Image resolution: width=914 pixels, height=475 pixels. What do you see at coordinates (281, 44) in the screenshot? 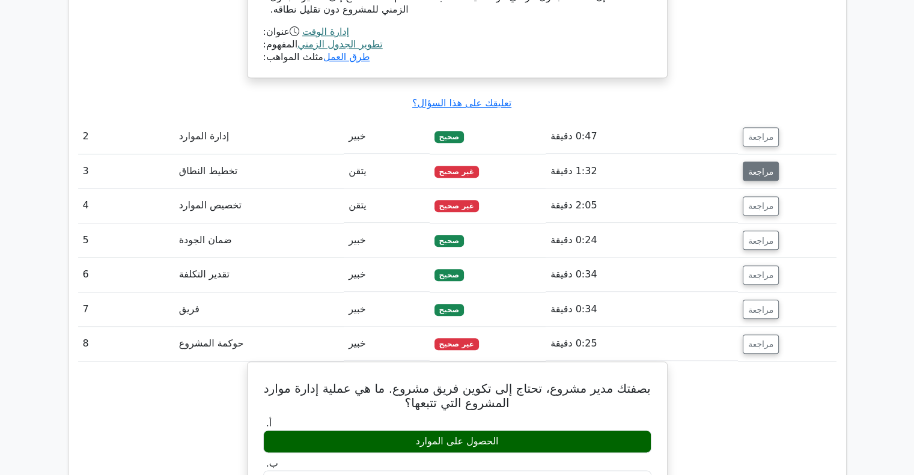
I see `font: المفهوم:` at bounding box center [281, 44].